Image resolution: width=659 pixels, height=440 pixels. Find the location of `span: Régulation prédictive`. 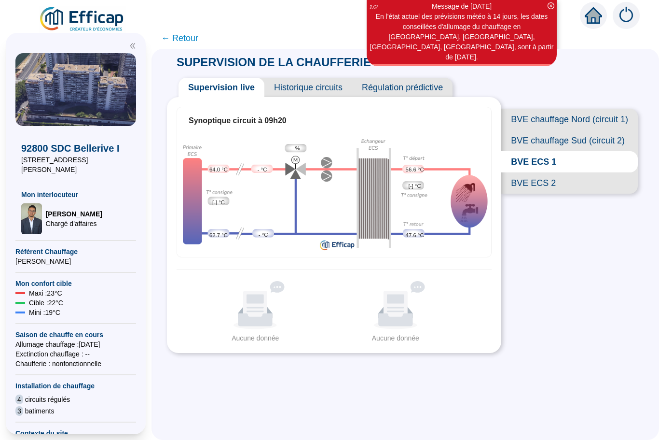

span: Régulation prédictive is located at coordinates (402, 87).